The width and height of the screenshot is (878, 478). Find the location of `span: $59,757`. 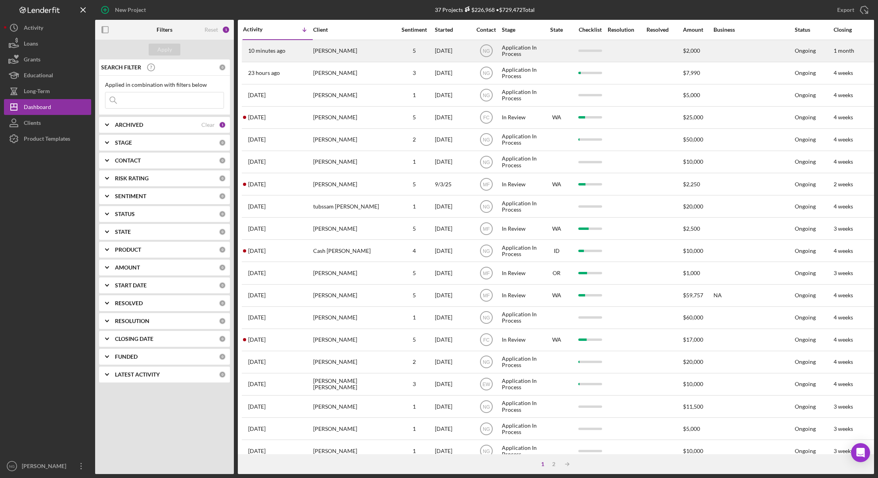

span: $59,757 is located at coordinates (693, 295).